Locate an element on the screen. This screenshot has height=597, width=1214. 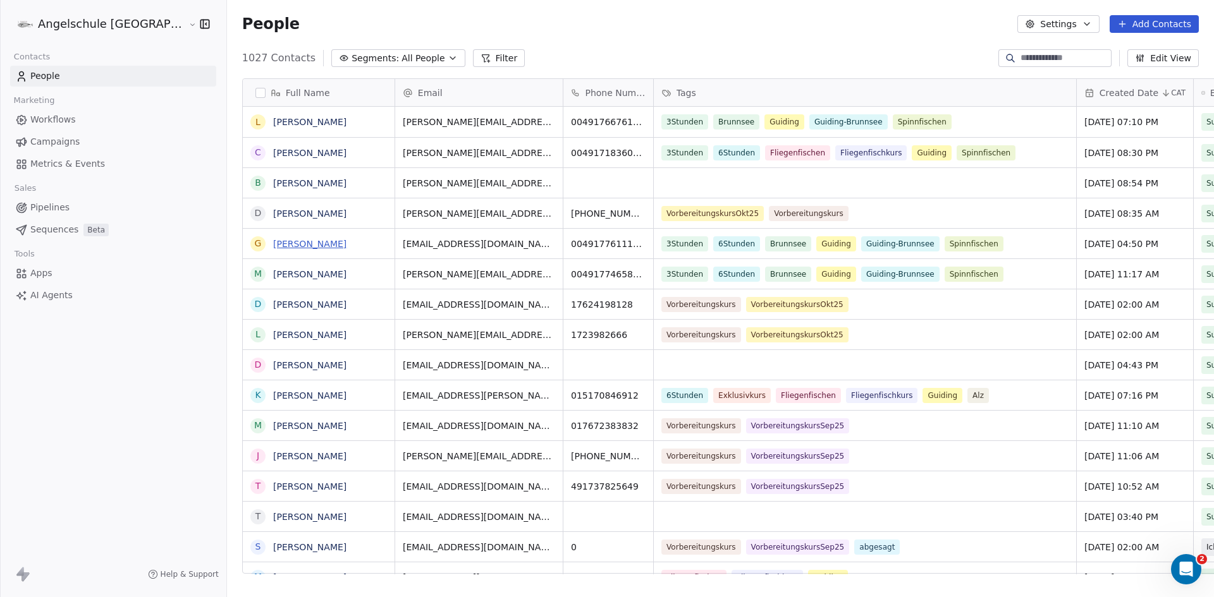
div: J is located at coordinates (258, 456).